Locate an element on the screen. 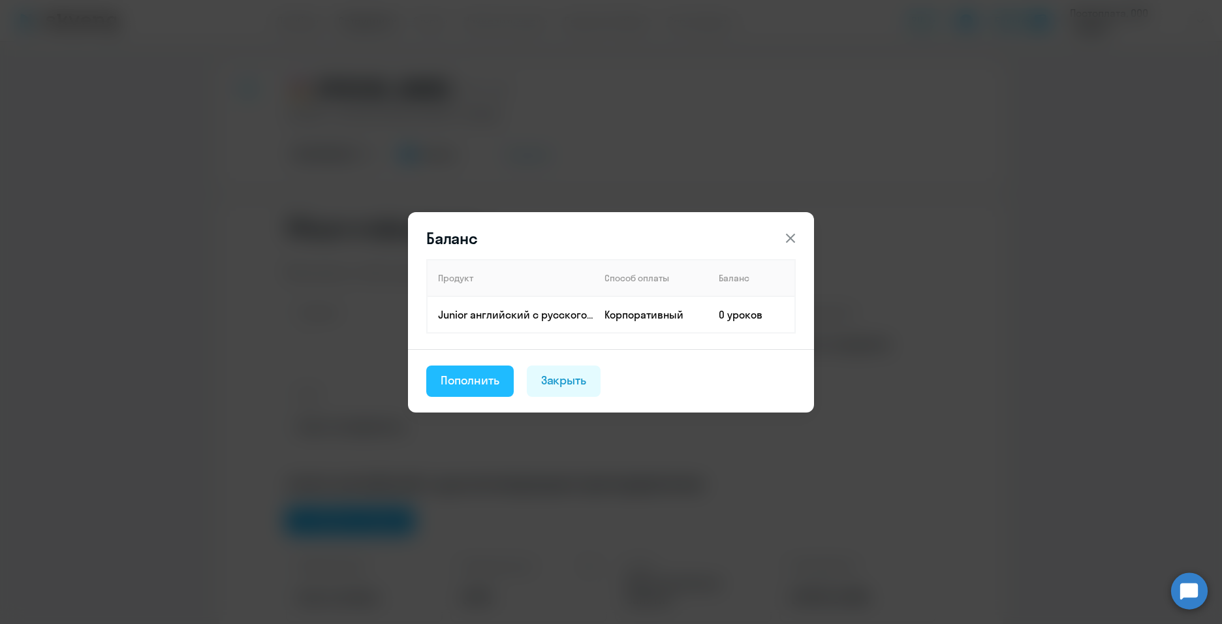 The height and width of the screenshot is (624, 1222). div: Пополнить is located at coordinates (470, 381).